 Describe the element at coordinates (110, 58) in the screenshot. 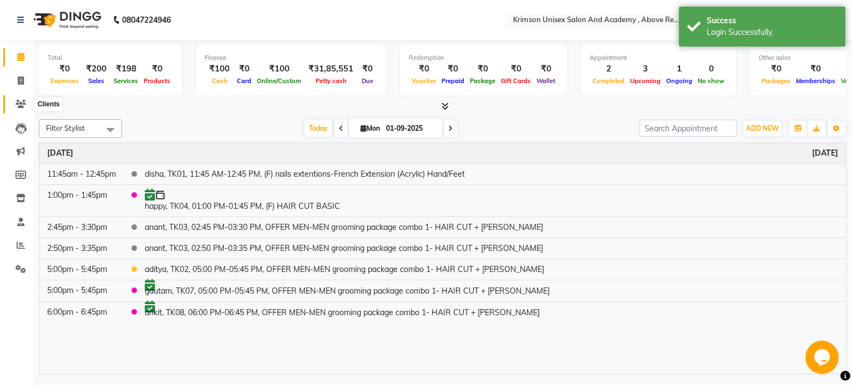

I see `div: Total` at that location.